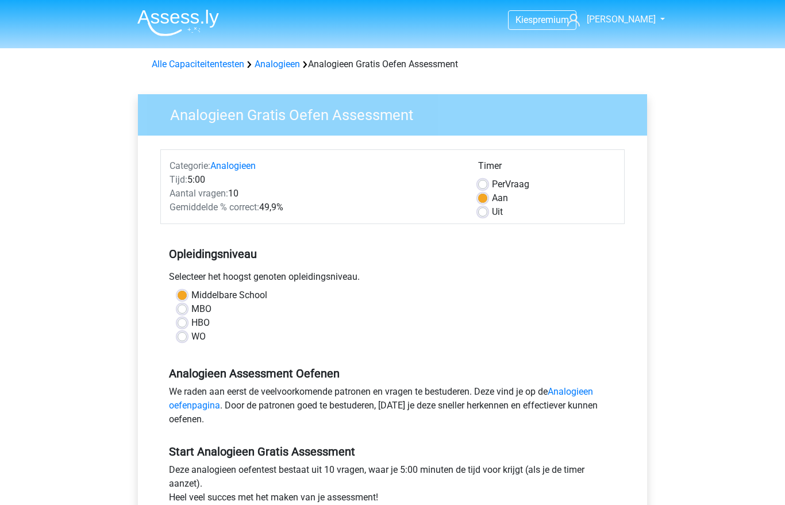 The image size is (785, 505). What do you see at coordinates (497, 212) in the screenshot?
I see `label: Uit` at bounding box center [497, 212].